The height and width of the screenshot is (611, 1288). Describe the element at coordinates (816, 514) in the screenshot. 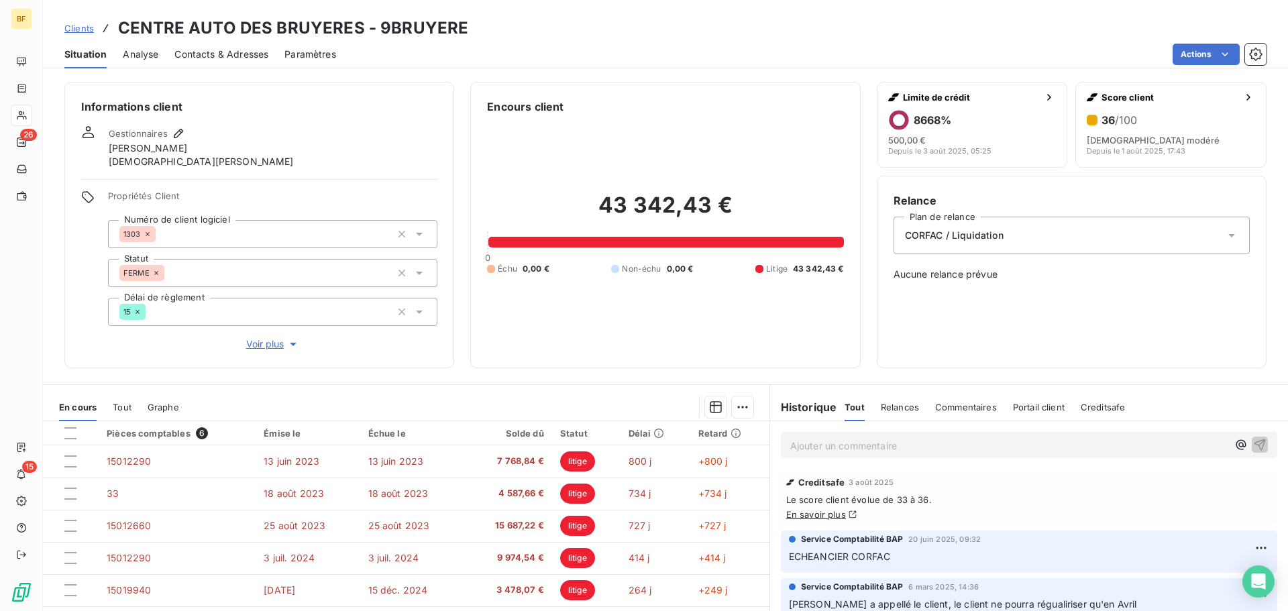

I see `a: En savoir plus` at that location.